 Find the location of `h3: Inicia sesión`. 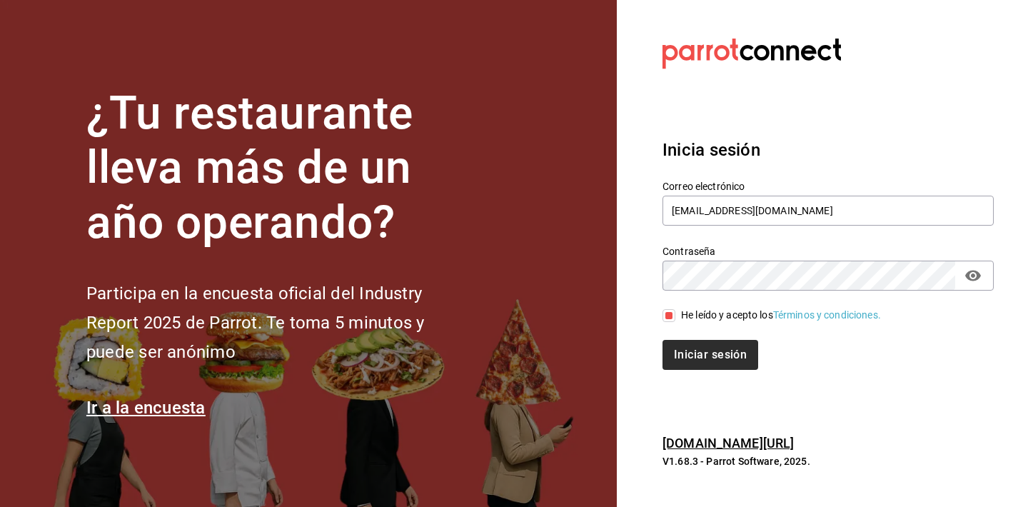

h3: Inicia sesión is located at coordinates (828, 150).